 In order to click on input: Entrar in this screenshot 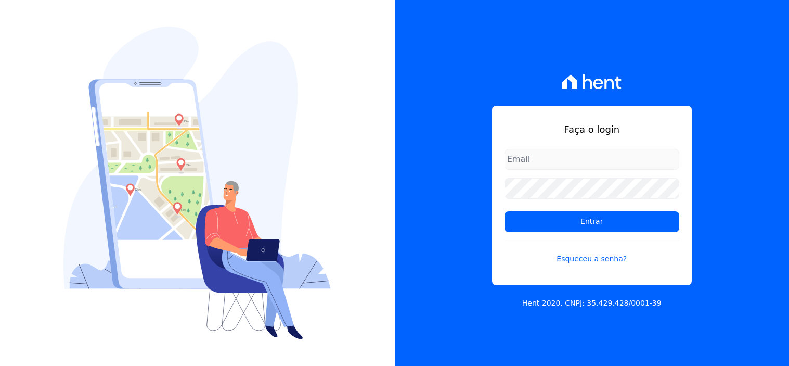, I will do `click(592, 222)`.